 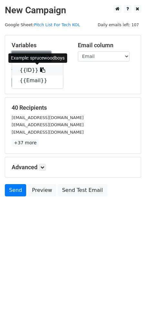 I want to click on a: {{Email}}, so click(x=38, y=81).